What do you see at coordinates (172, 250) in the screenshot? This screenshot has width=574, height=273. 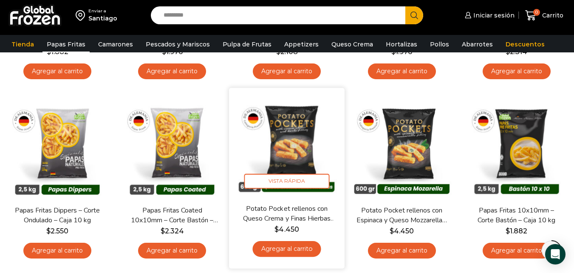 I see `a: Agregar al carrito: “Papas Fritas Coated 10x10mm - Corte Bastón - Caja 10 kg”` at bounding box center [172, 250].